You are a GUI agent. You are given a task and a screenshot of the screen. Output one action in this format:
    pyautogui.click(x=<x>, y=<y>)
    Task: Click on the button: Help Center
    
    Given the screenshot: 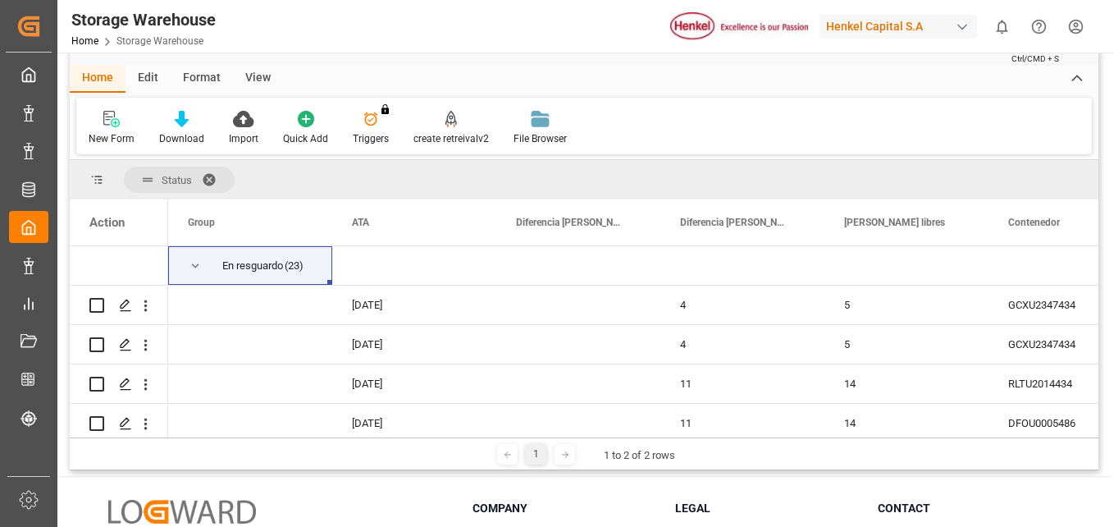 What is the action you would take?
    pyautogui.click(x=1038, y=26)
    